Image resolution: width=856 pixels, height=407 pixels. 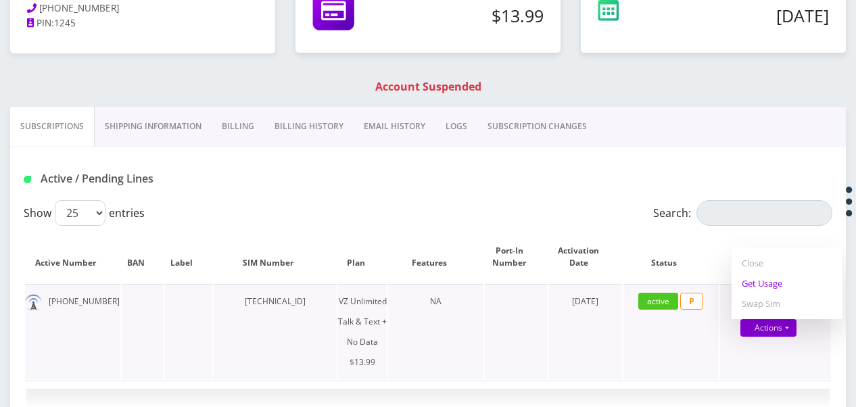 I want to click on th: SIM Number: activate to sort column ascending, so click(x=275, y=257).